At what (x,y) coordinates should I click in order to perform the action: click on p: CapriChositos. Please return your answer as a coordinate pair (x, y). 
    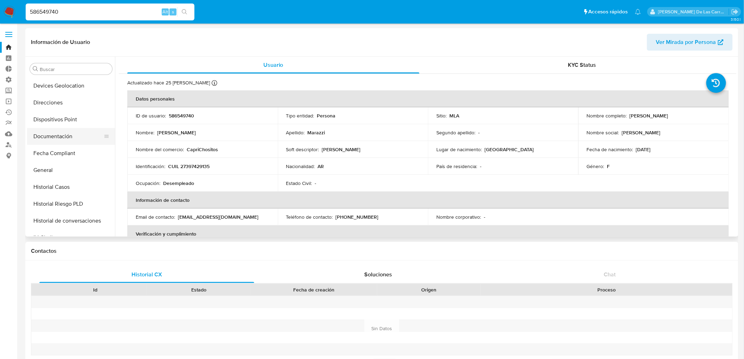
    Looking at the image, I should click on (202, 150).